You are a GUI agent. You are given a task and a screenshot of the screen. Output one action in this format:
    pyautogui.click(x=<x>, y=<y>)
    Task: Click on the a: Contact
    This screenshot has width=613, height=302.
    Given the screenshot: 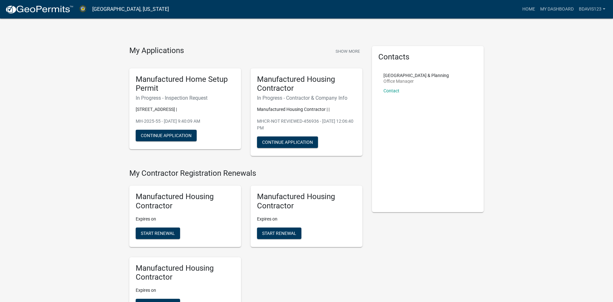 What is the action you would take?
    pyautogui.click(x=391, y=91)
    